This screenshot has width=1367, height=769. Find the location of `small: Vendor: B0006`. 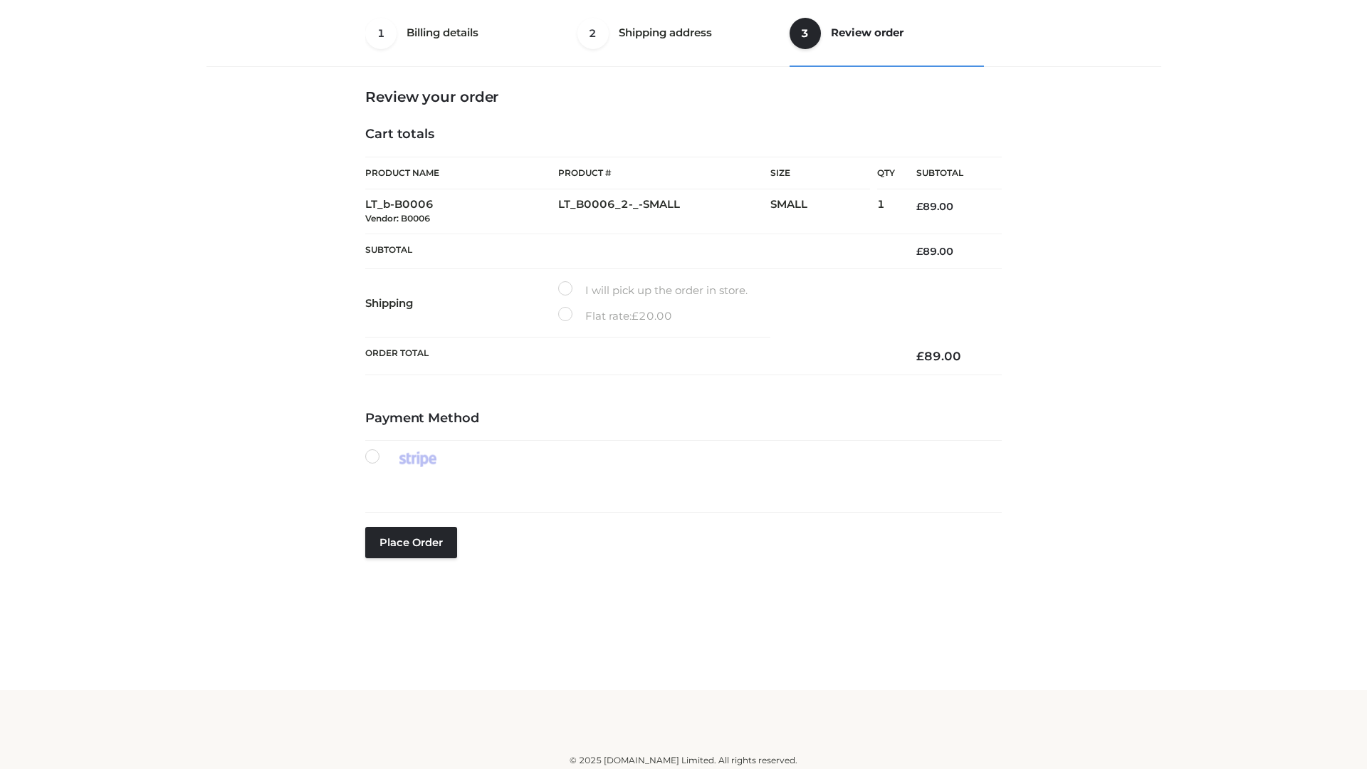

small: Vendor: B0006 is located at coordinates (397, 218).